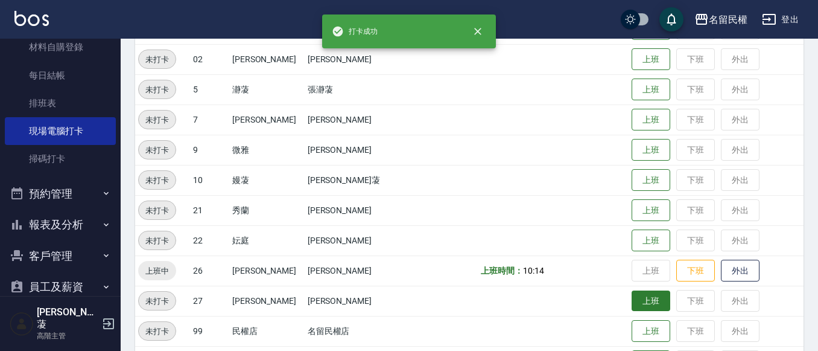 The height and width of the screenshot is (351, 818). I want to click on td: 02, so click(209, 59).